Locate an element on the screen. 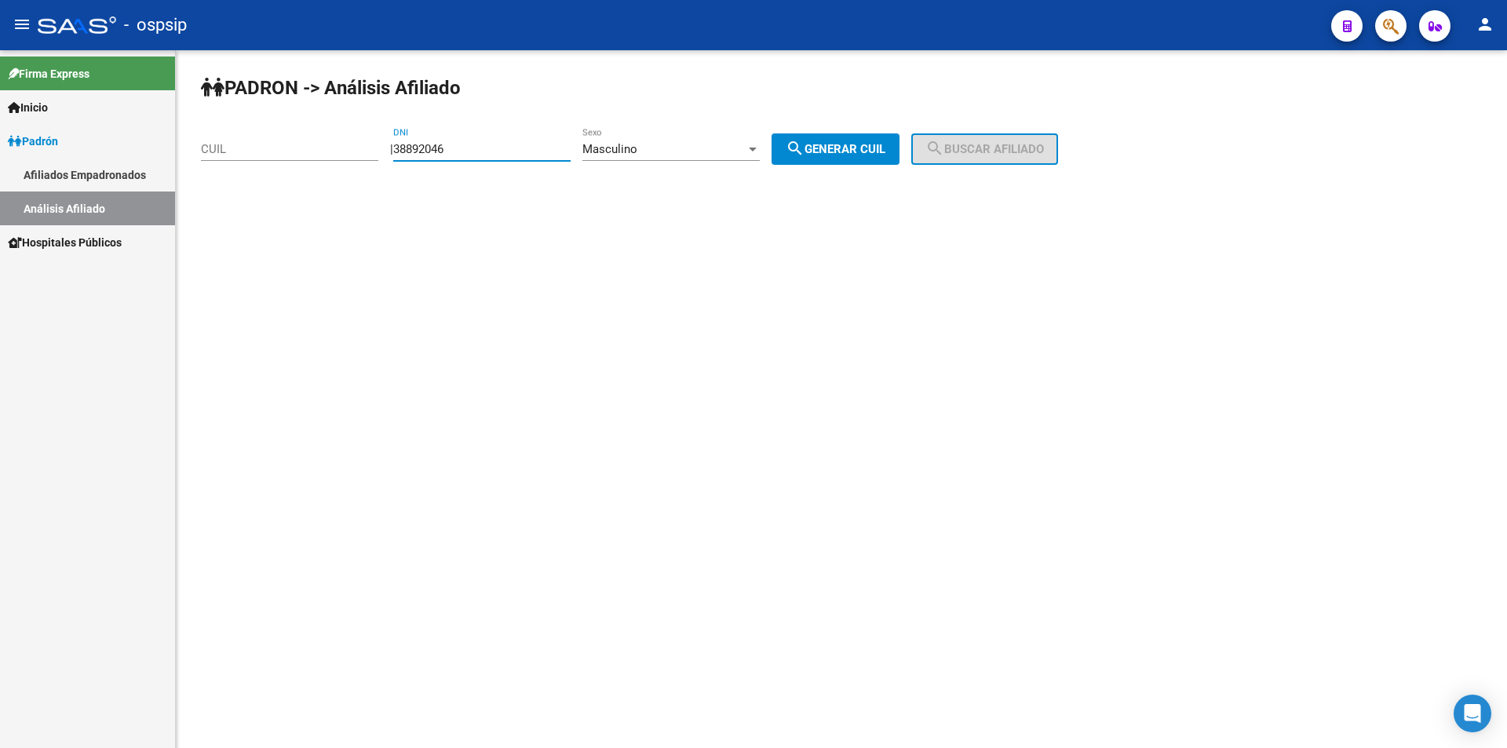 The height and width of the screenshot is (748, 1507). span: Buscar afiliado is located at coordinates (984, 149).